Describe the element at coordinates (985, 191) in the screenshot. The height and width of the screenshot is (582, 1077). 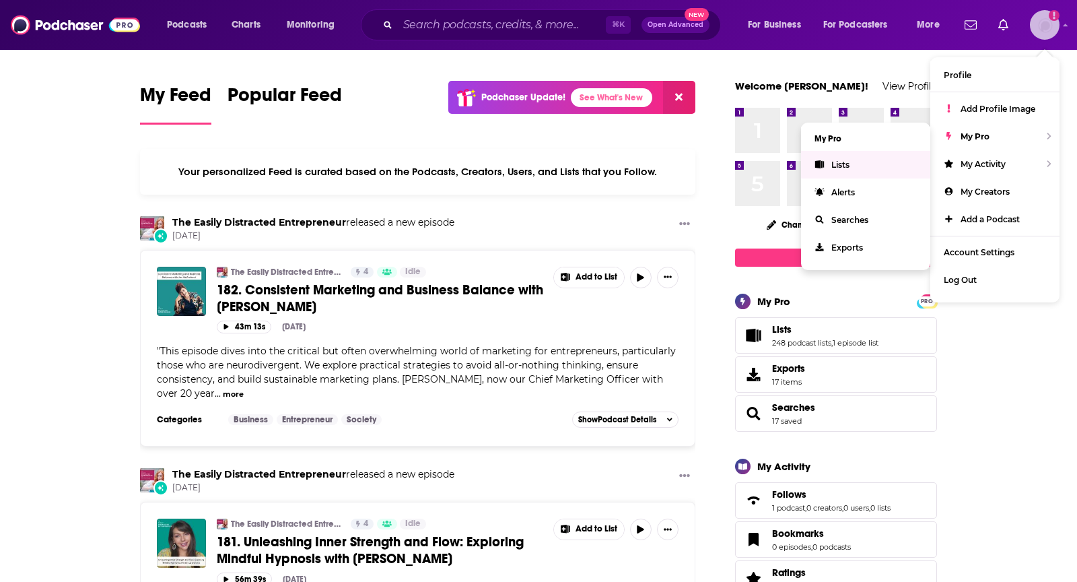
I see `span: My Creators` at that location.